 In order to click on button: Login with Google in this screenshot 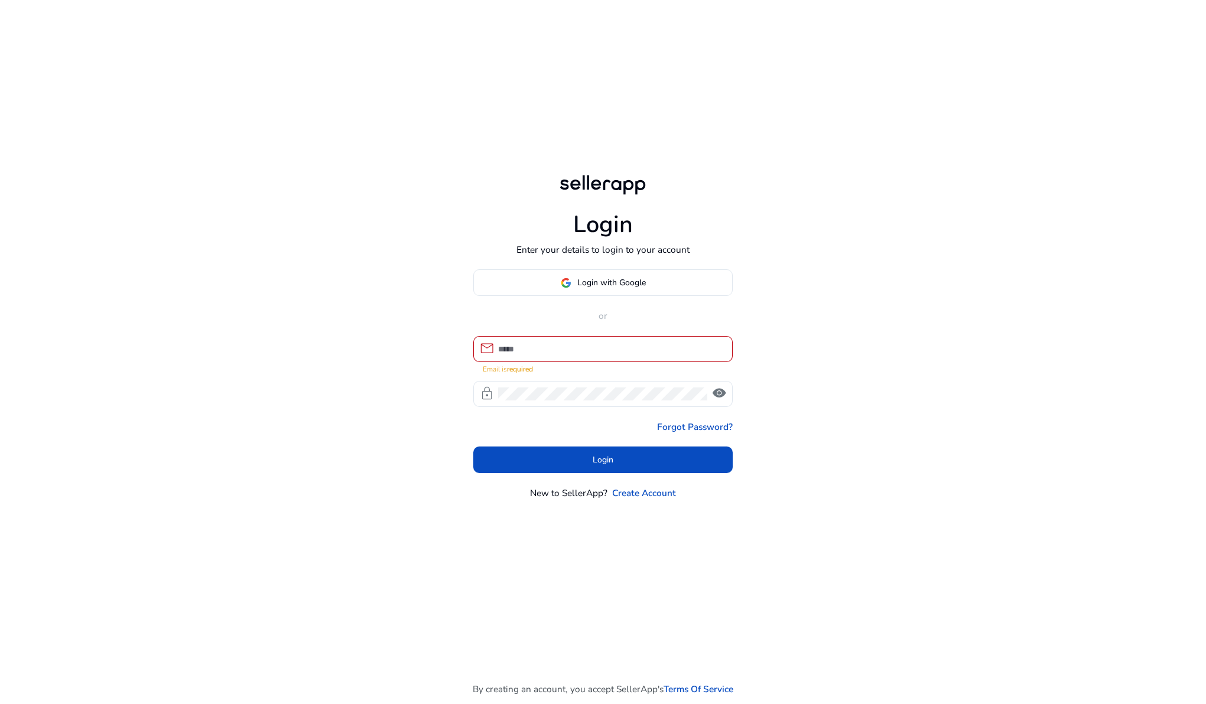, I will do `click(603, 282)`.